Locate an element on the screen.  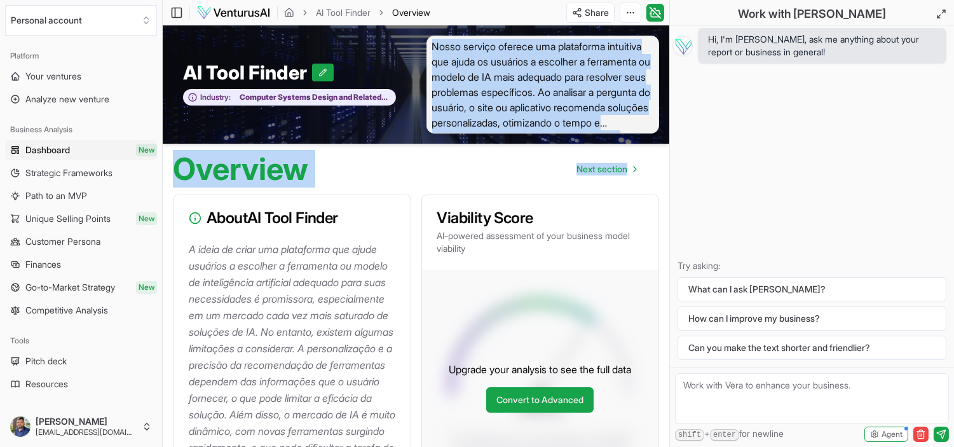
img: logo is located at coordinates (233, 13).